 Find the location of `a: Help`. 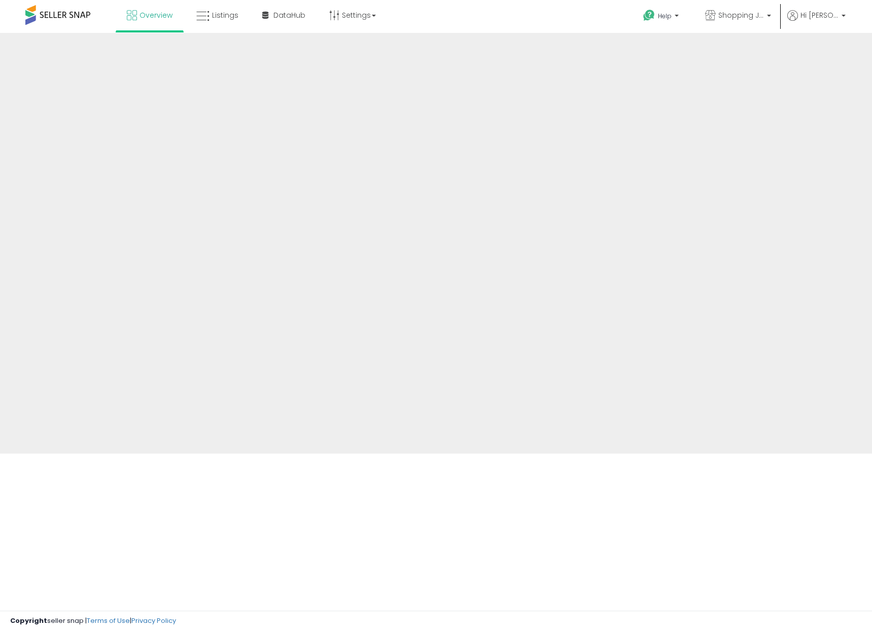

a: Help is located at coordinates (662, 17).